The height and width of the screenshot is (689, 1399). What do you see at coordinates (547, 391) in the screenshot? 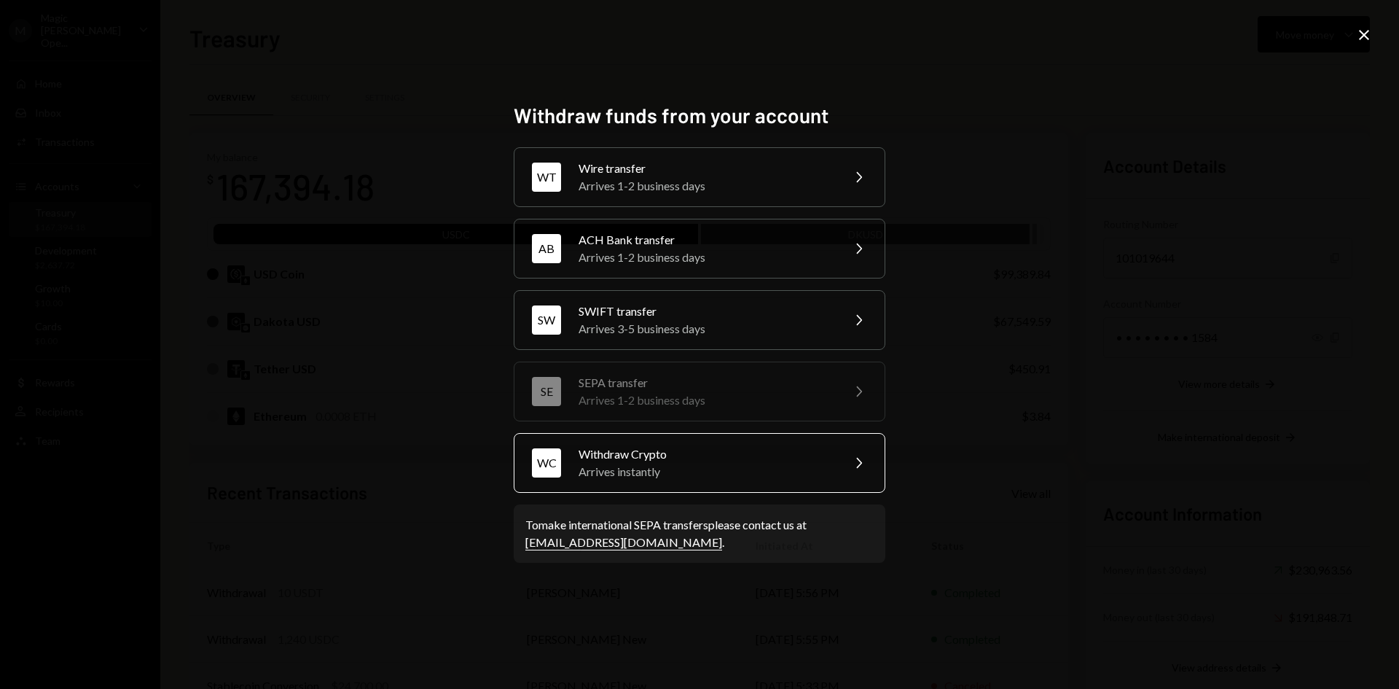
I see `div: SE` at bounding box center [547, 391].